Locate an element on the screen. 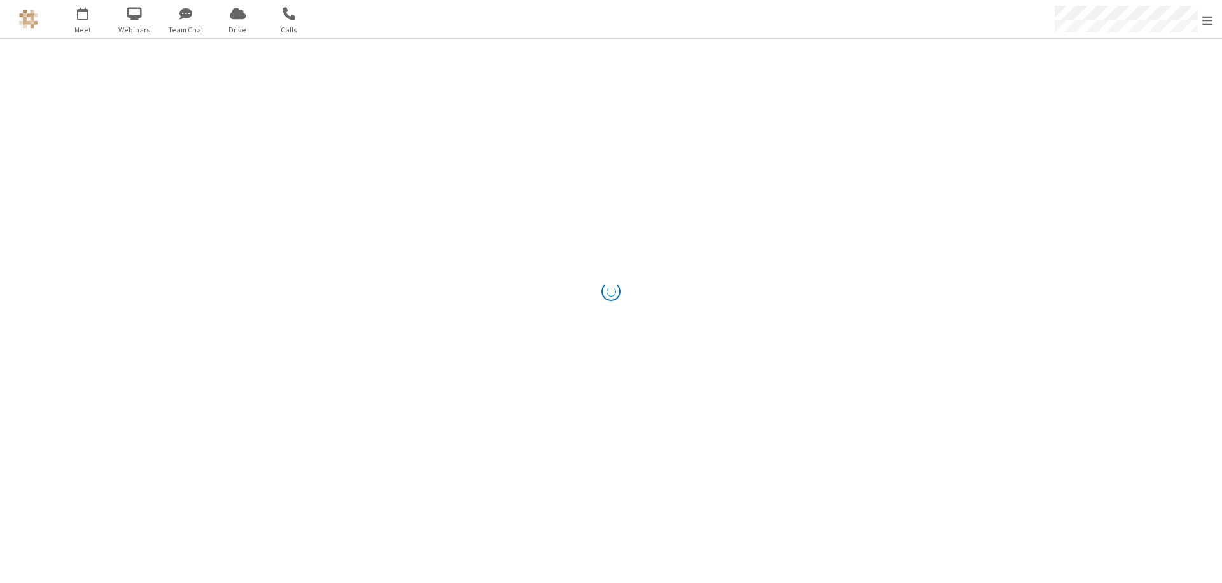  img: QA Selenium DO NOT DELETE OR CHANGE is located at coordinates (29, 19).